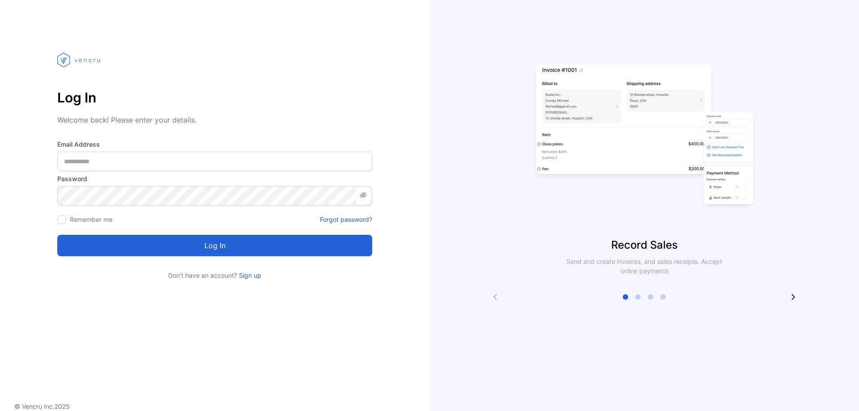 The height and width of the screenshot is (411, 859). I want to click on label: Remember me, so click(91, 219).